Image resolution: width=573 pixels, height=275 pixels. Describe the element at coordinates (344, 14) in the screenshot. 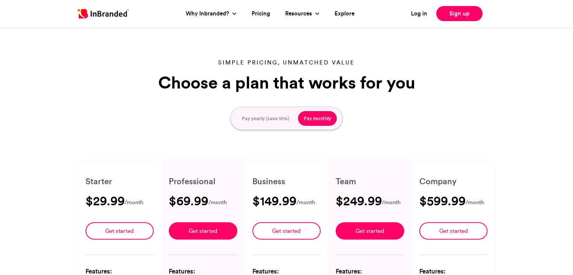

I see `a: Explore` at that location.